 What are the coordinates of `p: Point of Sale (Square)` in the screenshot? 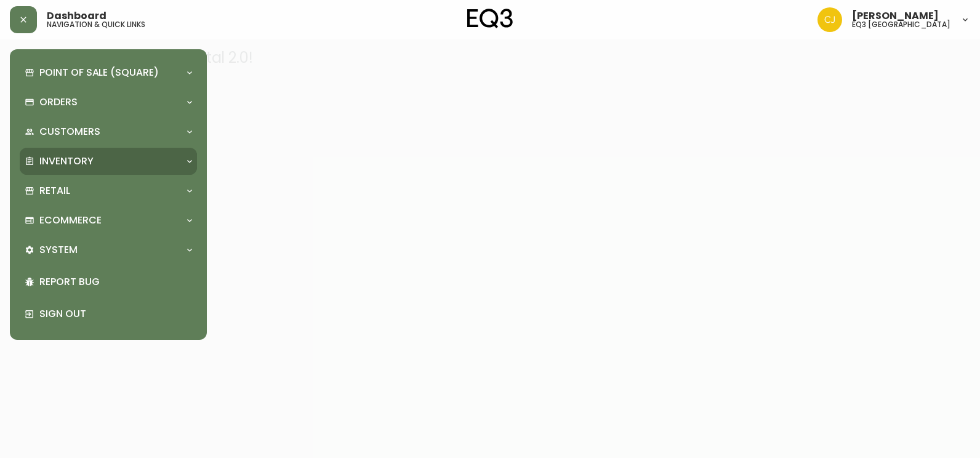 It's located at (99, 73).